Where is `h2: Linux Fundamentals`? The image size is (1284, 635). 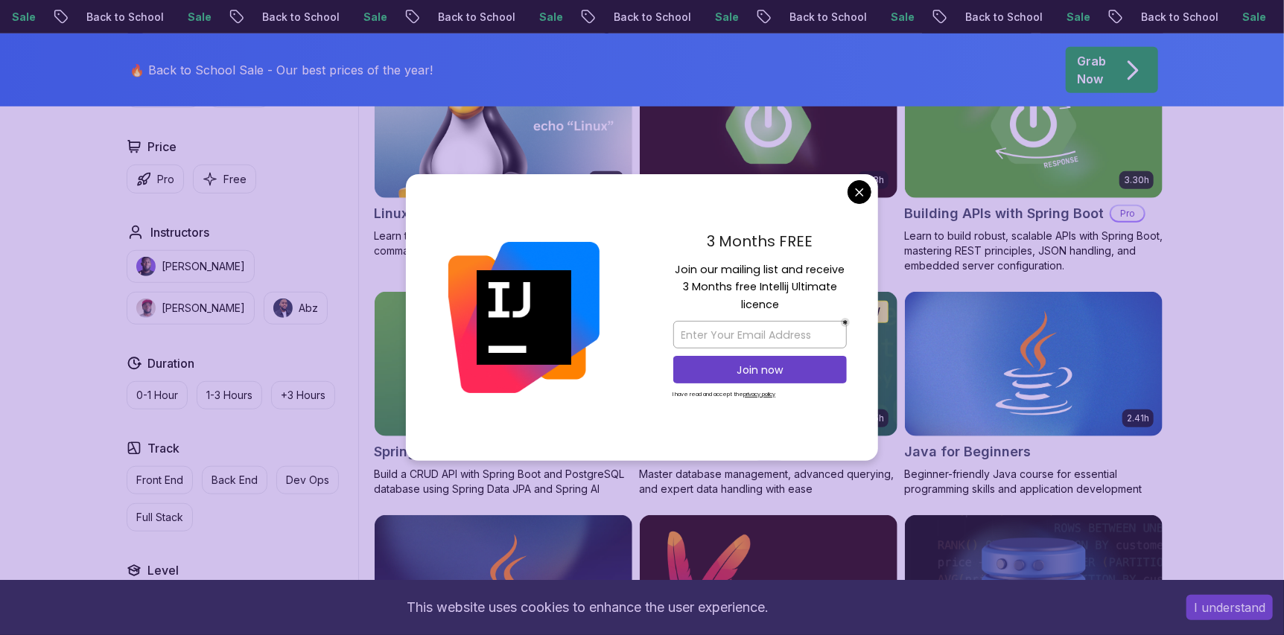
h2: Linux Fundamentals is located at coordinates (439, 214).